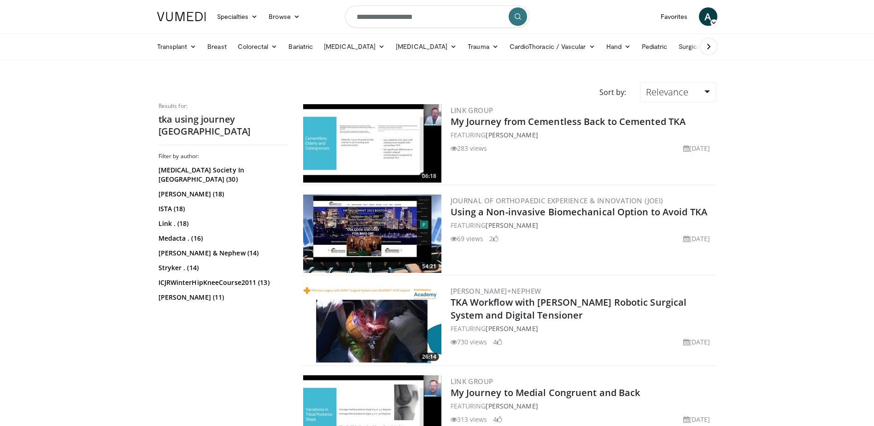 The height and width of the screenshot is (426, 874). Describe the element at coordinates (182, 17) in the screenshot. I see `img: VuMedi Logo` at that location.